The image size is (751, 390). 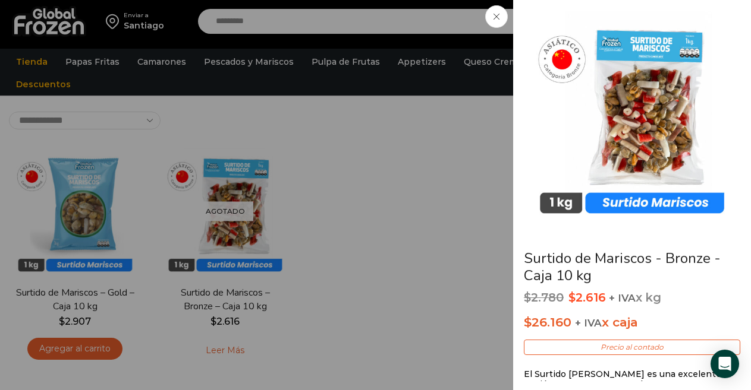 I want to click on div: Open Intercom Messenger, so click(x=724, y=364).